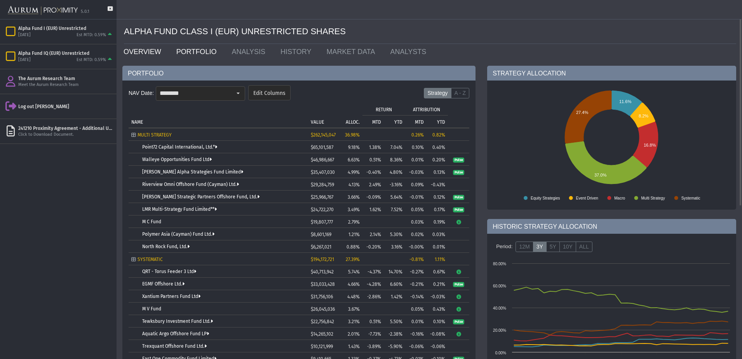 This screenshot has height=359, width=742. Describe the element at coordinates (354, 296) in the screenshot. I see `span: 4.48%` at that location.